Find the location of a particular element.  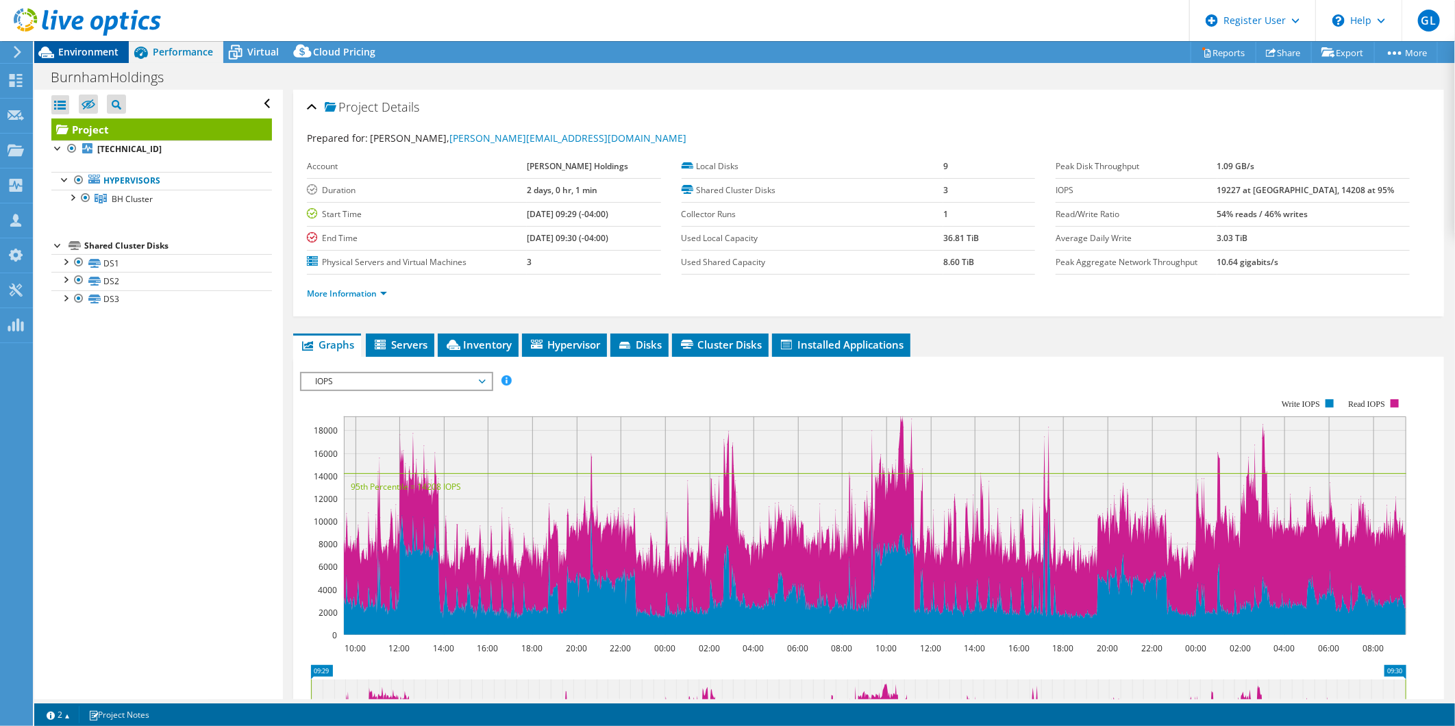

b: 10.64 gigabits/s is located at coordinates (1248, 262).